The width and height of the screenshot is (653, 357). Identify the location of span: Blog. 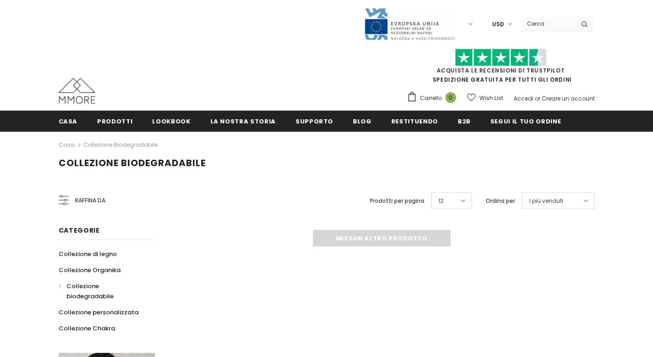
(362, 121).